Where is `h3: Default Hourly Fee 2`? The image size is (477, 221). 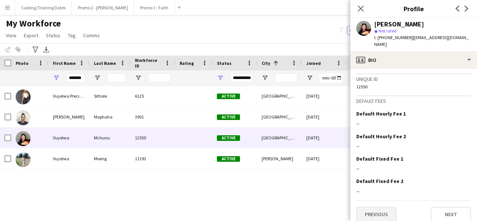
h3: Default Hourly Fee 2 is located at coordinates (381, 136).